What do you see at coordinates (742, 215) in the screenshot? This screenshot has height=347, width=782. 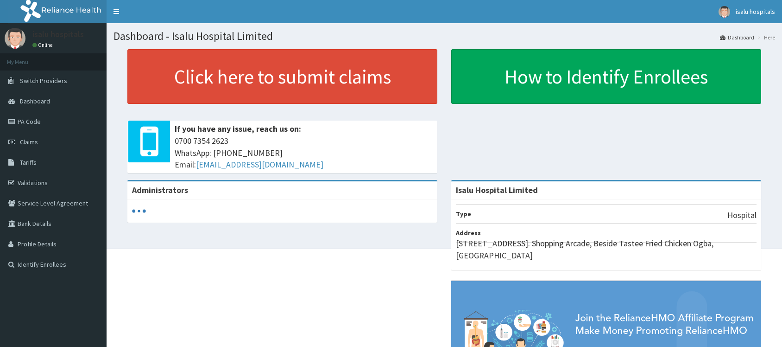 I see `p: Hospital` at bounding box center [742, 215].